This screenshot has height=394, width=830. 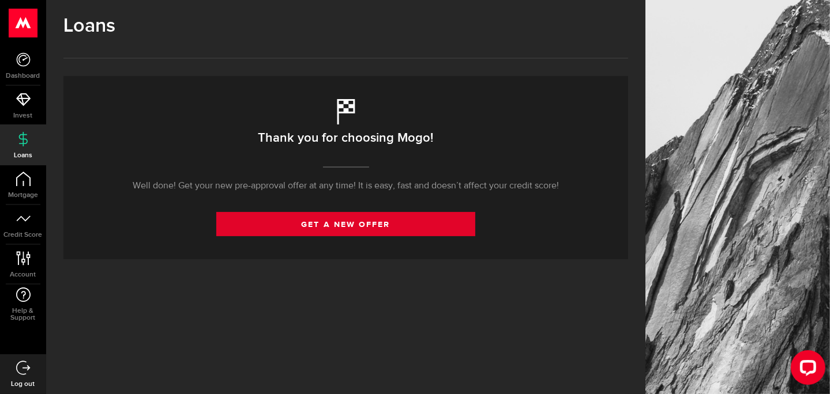 I want to click on h1: Loans, so click(x=345, y=26).